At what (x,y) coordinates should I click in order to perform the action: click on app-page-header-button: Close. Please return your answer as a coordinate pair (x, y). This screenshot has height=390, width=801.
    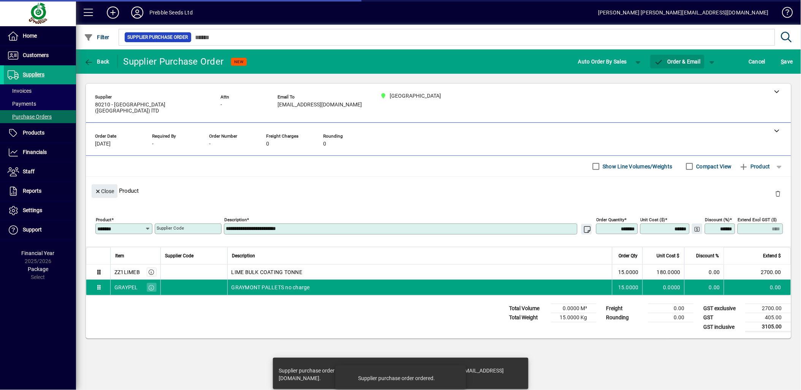
    Looking at the image, I should click on (105, 191).